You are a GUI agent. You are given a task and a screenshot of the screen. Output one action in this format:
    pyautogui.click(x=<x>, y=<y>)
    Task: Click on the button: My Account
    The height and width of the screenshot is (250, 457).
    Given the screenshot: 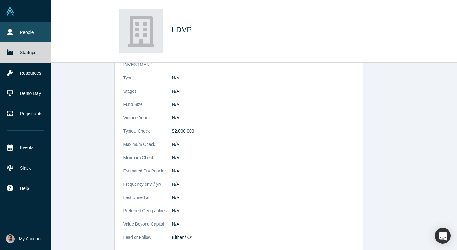 What is the action you would take?
    pyautogui.click(x=24, y=239)
    